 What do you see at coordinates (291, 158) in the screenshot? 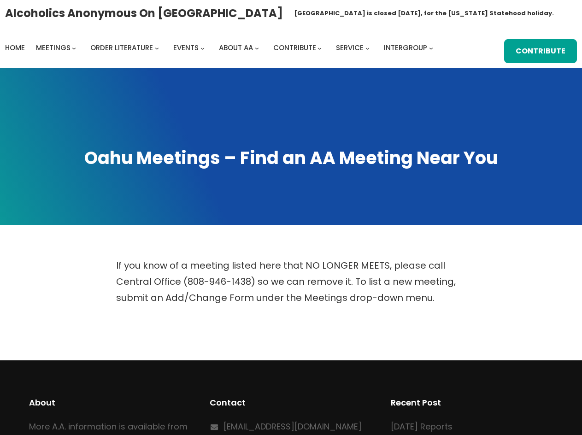
I see `h1: Oahu Meetings – Find an AA Meeting Near You` at bounding box center [291, 158].